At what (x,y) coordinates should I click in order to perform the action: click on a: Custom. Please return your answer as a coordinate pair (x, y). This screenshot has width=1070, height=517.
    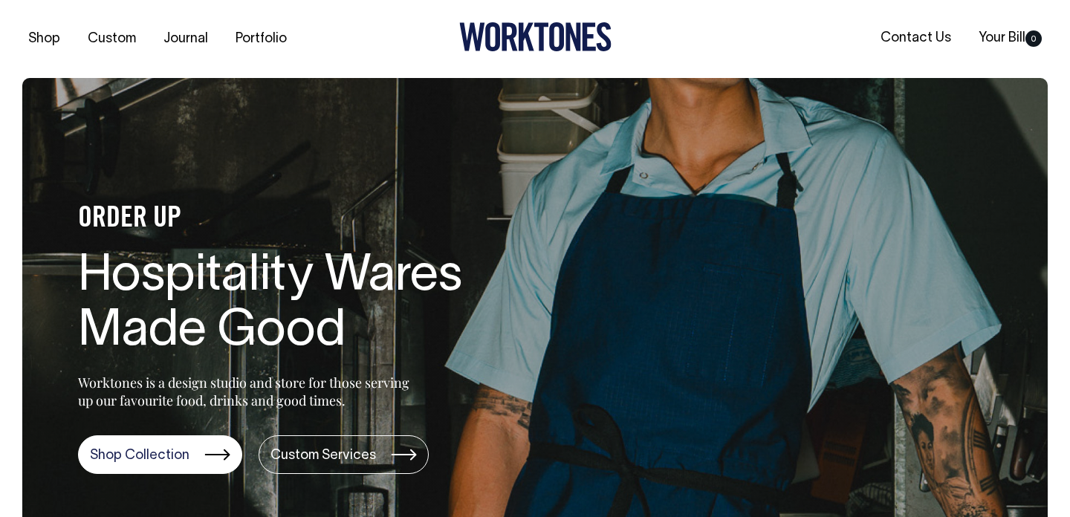
    Looking at the image, I should click on (111, 39).